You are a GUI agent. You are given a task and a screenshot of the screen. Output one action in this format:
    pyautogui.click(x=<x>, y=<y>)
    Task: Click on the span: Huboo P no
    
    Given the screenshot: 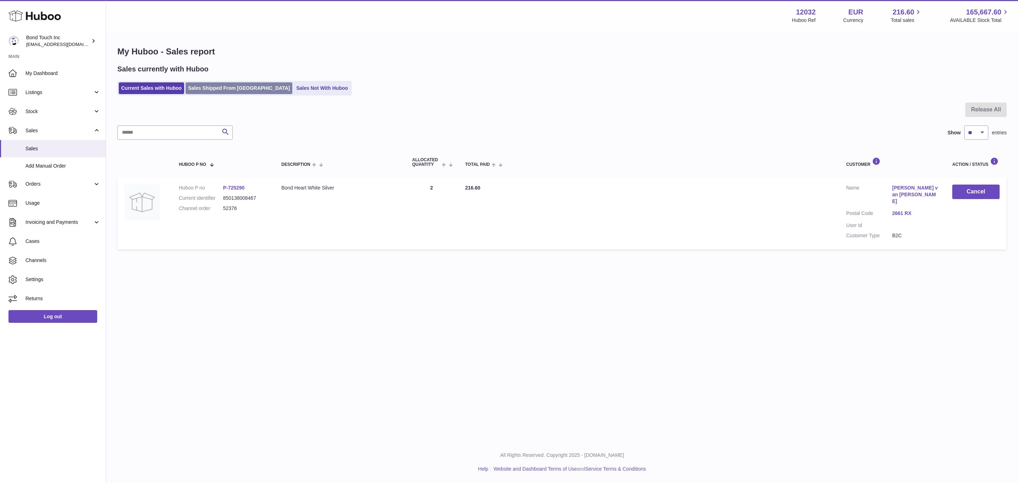 What is the action you would take?
    pyautogui.click(x=192, y=164)
    